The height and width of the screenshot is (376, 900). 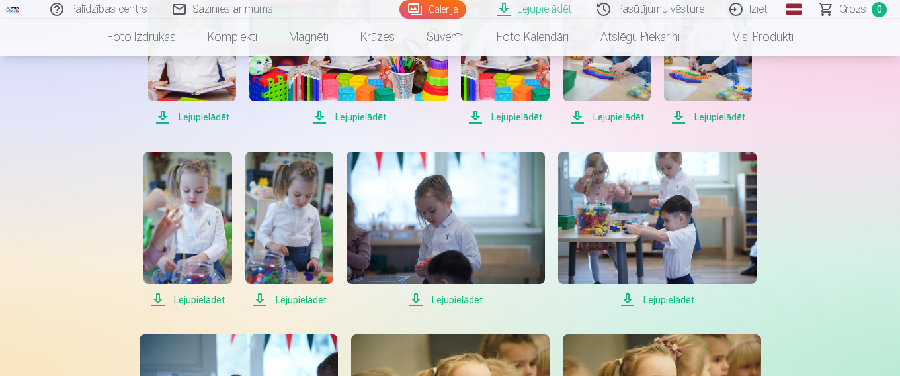 What do you see at coordinates (309, 37) in the screenshot?
I see `a: Magnēti` at bounding box center [309, 37].